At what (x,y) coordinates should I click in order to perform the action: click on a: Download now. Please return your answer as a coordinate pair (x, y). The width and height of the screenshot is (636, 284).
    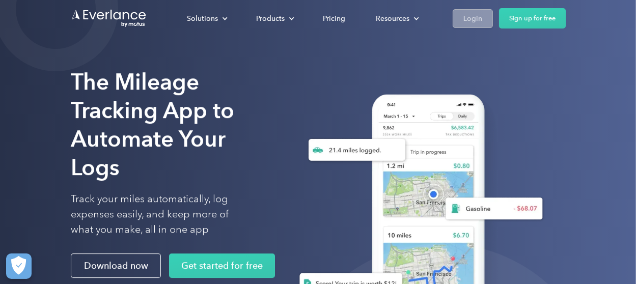
    Looking at the image, I should click on (116, 266).